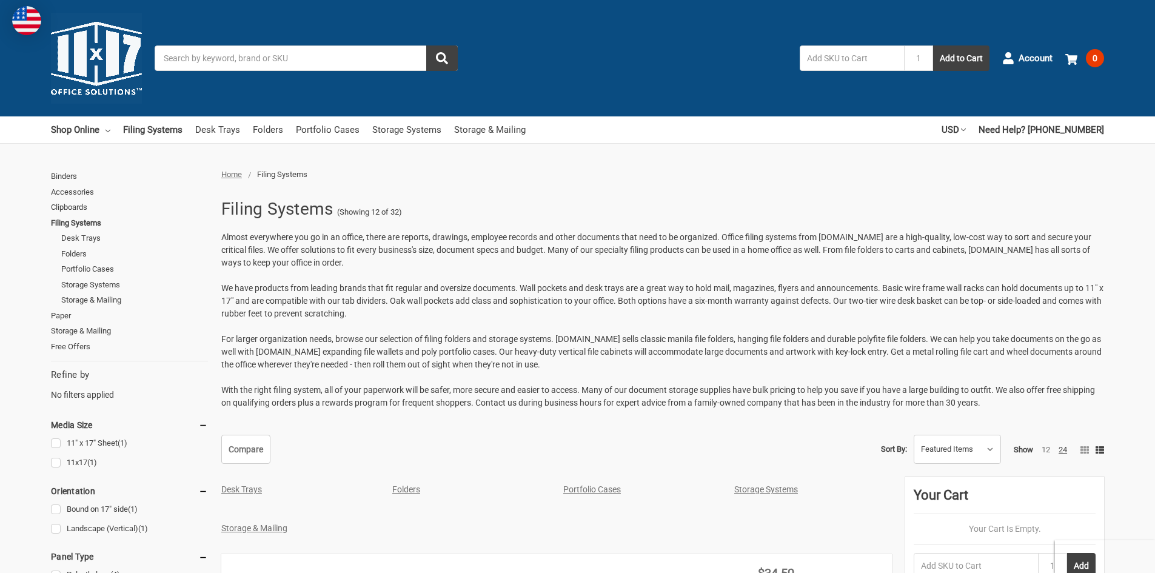 Image resolution: width=1155 pixels, height=573 pixels. Describe the element at coordinates (277, 209) in the screenshot. I see `h1: Filing Systems` at that location.